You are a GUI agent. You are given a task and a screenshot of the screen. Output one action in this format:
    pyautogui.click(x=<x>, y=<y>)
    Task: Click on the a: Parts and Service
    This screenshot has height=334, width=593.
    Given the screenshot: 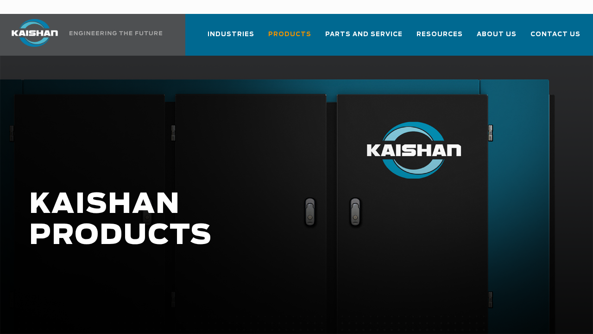 What is the action you would take?
    pyautogui.click(x=364, y=38)
    